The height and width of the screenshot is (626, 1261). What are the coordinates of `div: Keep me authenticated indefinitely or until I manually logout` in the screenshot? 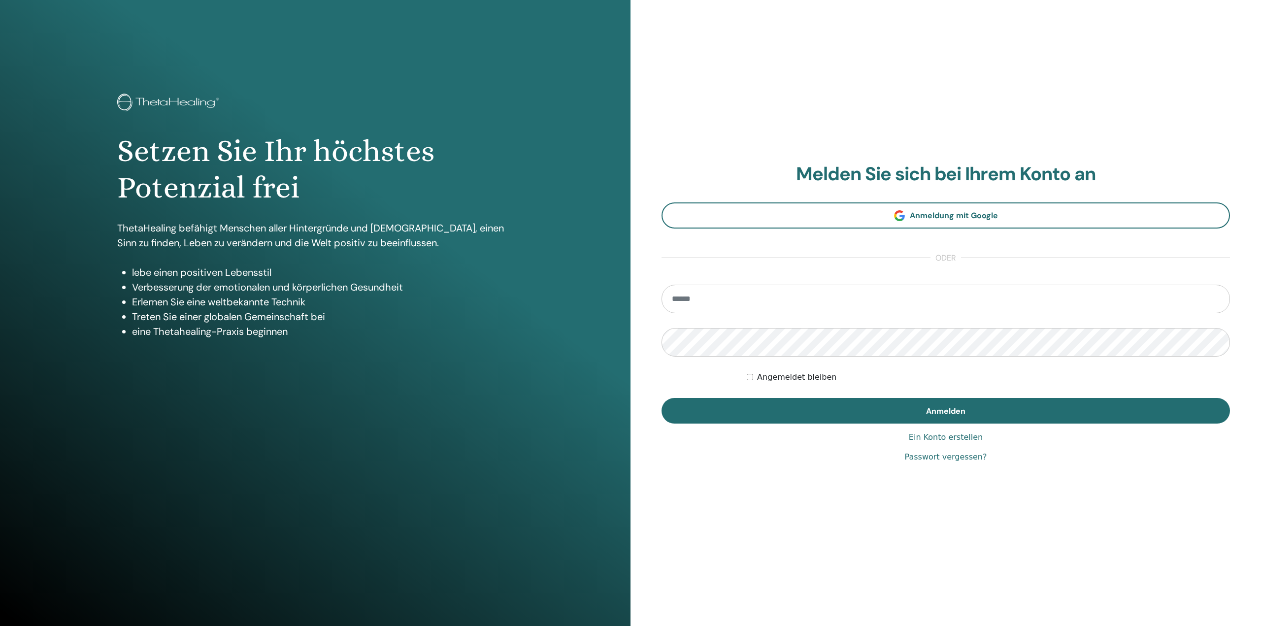 It's located at (988, 377).